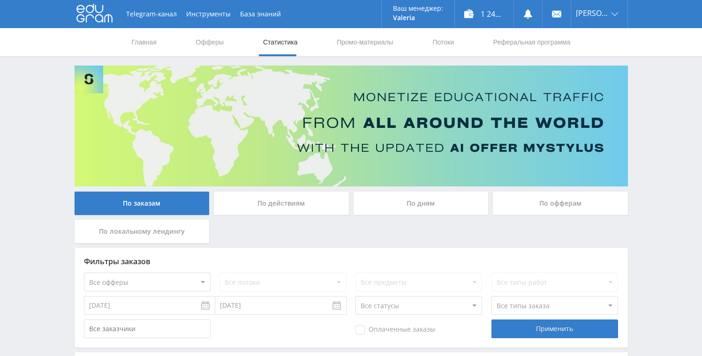 The image size is (702, 356). What do you see at coordinates (142, 232) in the screenshot?
I see `div: По локальному лендингу` at bounding box center [142, 232].